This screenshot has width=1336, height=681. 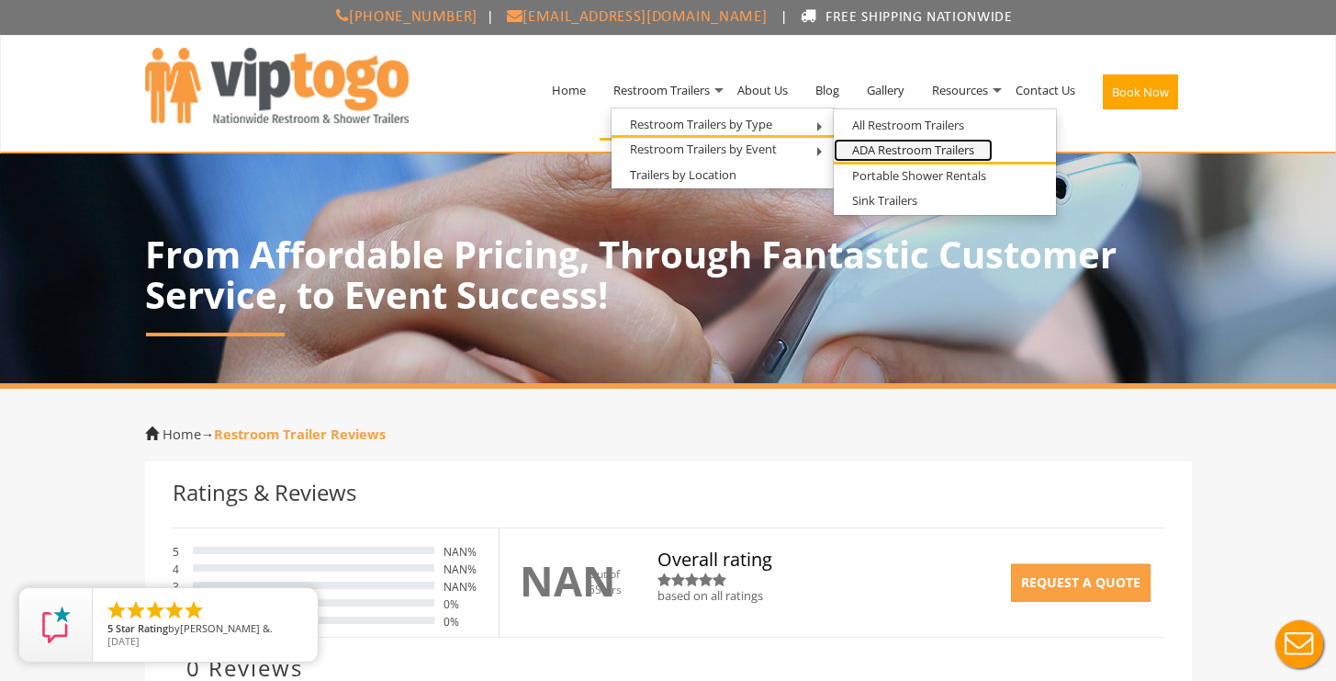 I want to click on a: Request a Quote, so click(x=1081, y=582).